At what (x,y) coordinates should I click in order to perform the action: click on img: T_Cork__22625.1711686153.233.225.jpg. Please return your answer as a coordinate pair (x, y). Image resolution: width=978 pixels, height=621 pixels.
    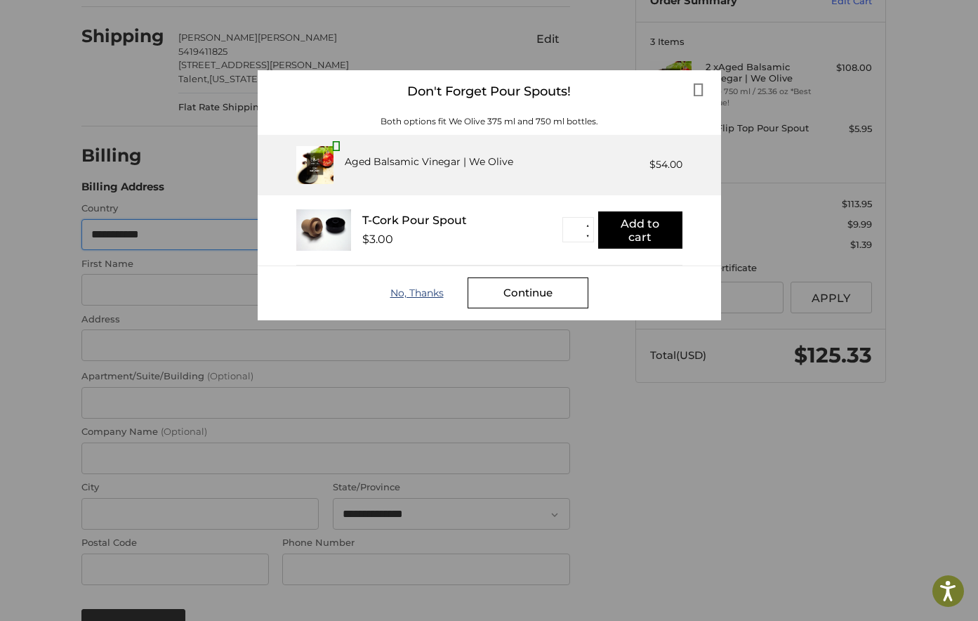
    Looking at the image, I should click on (324, 230).